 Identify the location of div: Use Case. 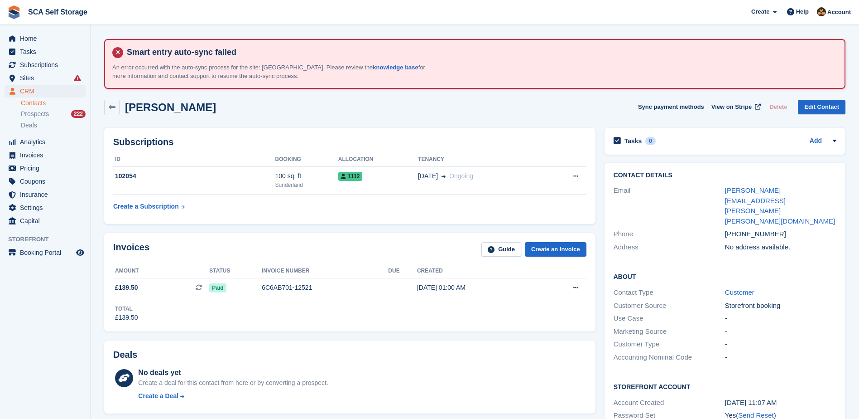
(669, 318).